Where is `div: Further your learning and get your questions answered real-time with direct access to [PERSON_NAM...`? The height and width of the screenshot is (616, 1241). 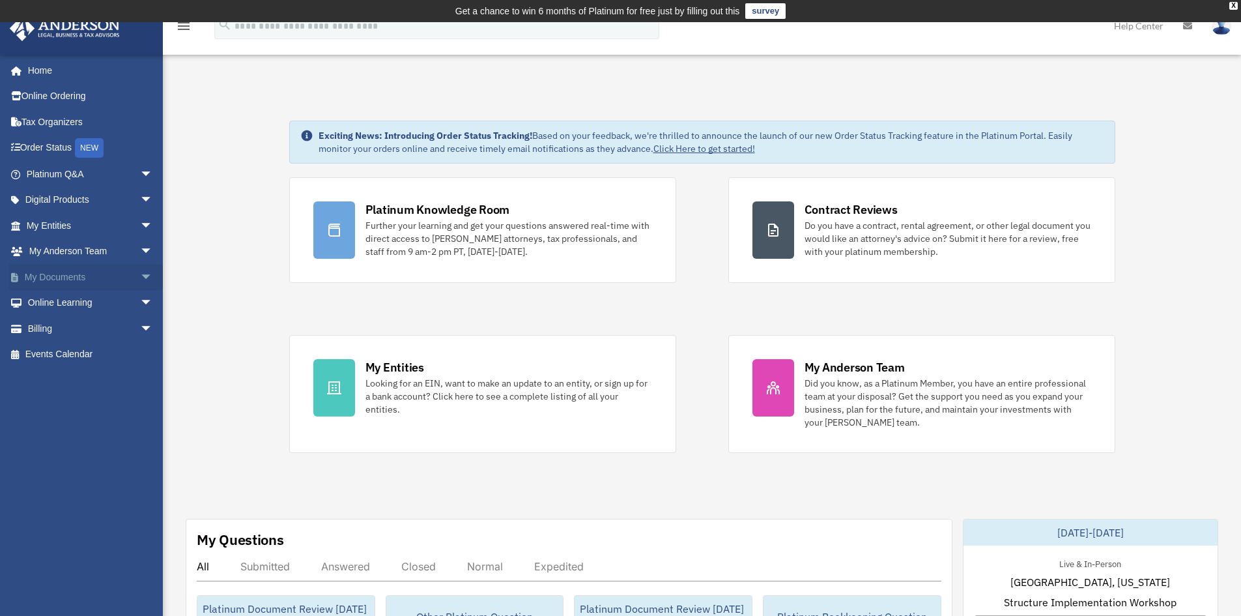
div: Further your learning and get your questions answered real-time with direct access to [PERSON_NAM... is located at coordinates (509, 238).